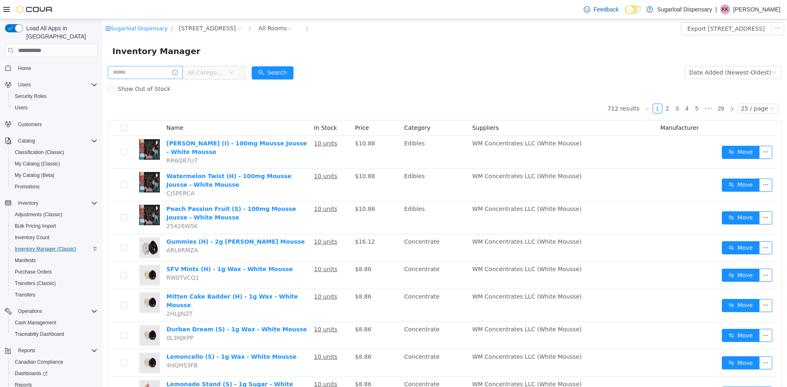 Image resolution: width=787 pixels, height=387 pixels. What do you see at coordinates (51, 203) in the screenshot?
I see `button: Inventory` at bounding box center [51, 203].